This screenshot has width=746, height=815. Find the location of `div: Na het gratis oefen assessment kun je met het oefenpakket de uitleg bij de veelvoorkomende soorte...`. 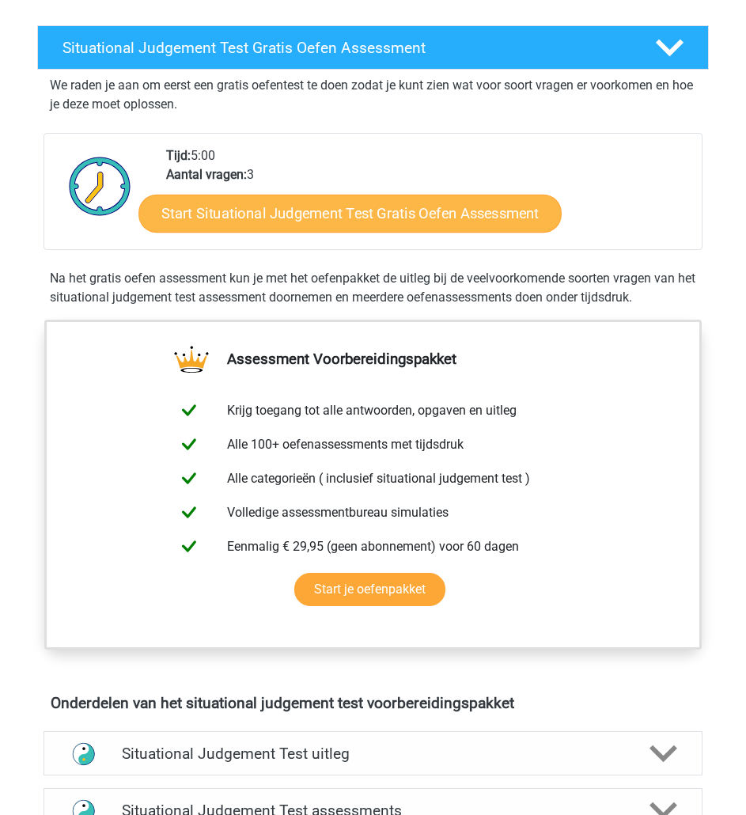

div: Na het gratis oefen assessment kun je met het oefenpakket de uitleg bij de veelvoorkomende soorte... is located at coordinates (373, 288).